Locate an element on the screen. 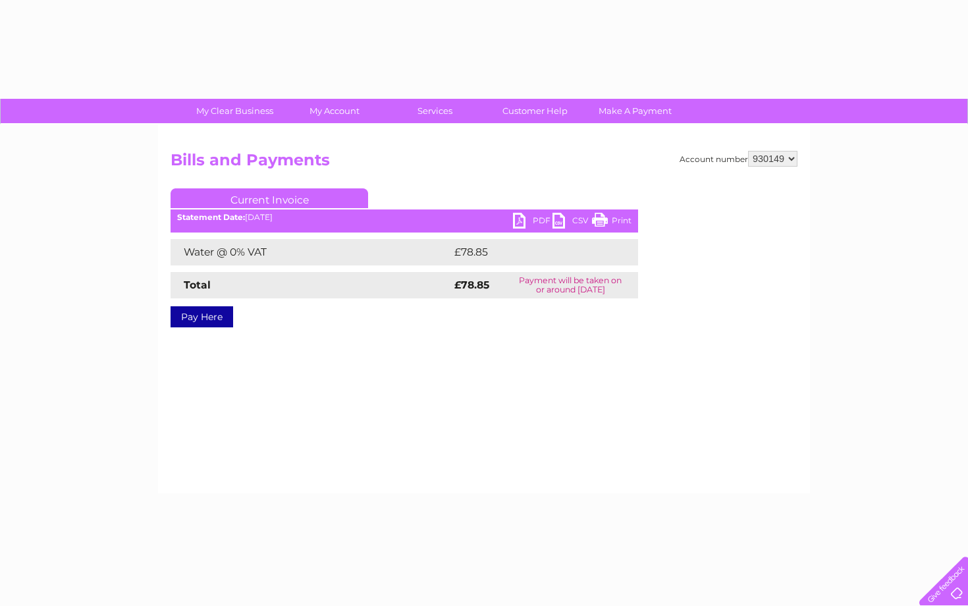  a: Customer Help is located at coordinates (534, 111).